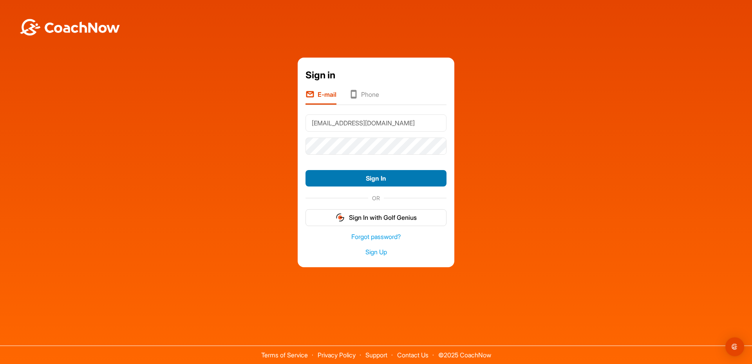 This screenshot has width=752, height=364. Describe the element at coordinates (376, 355) in the screenshot. I see `a: Support` at that location.